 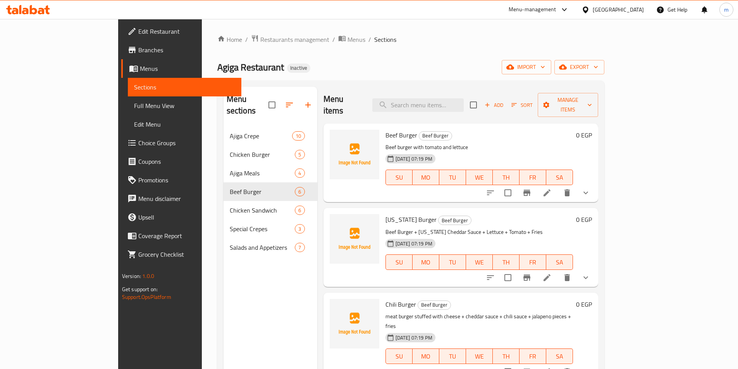 I want to click on span: TU, so click(x=453, y=262).